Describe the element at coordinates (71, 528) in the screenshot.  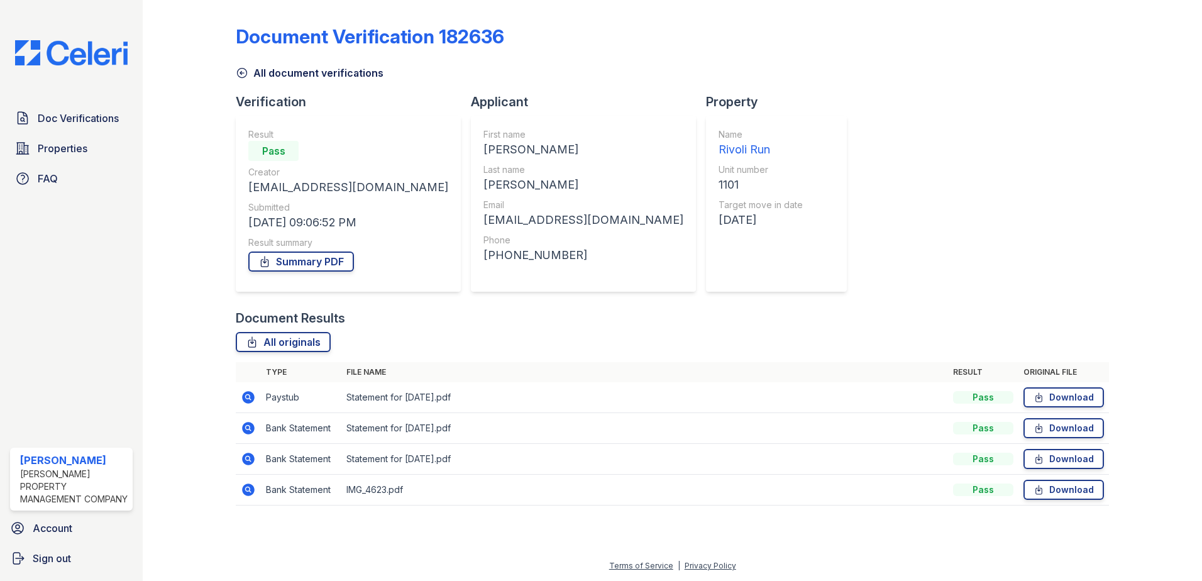
I see `a: Account` at that location.